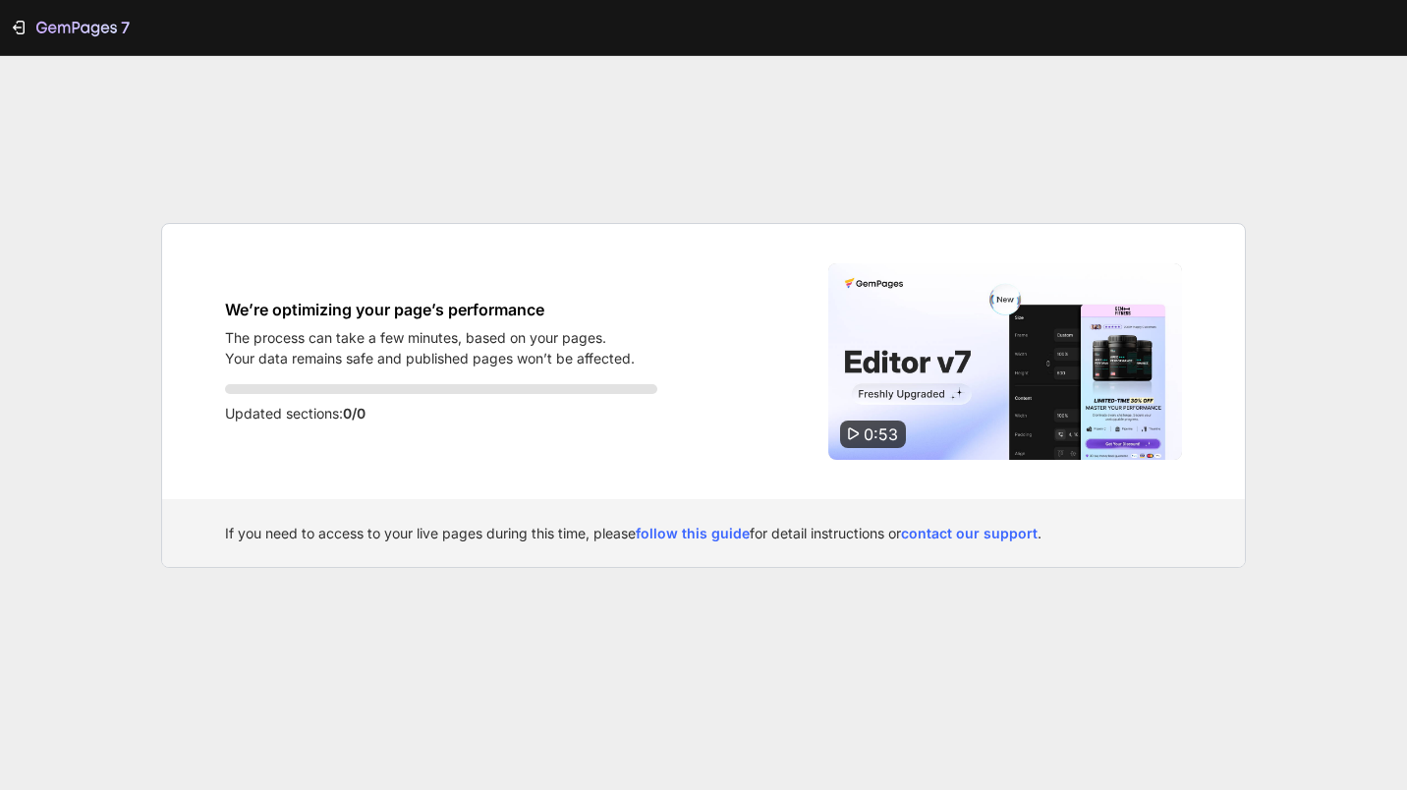 The width and height of the screenshot is (1407, 790). I want to click on h1: We’re optimizing your page’s performance, so click(429, 309).